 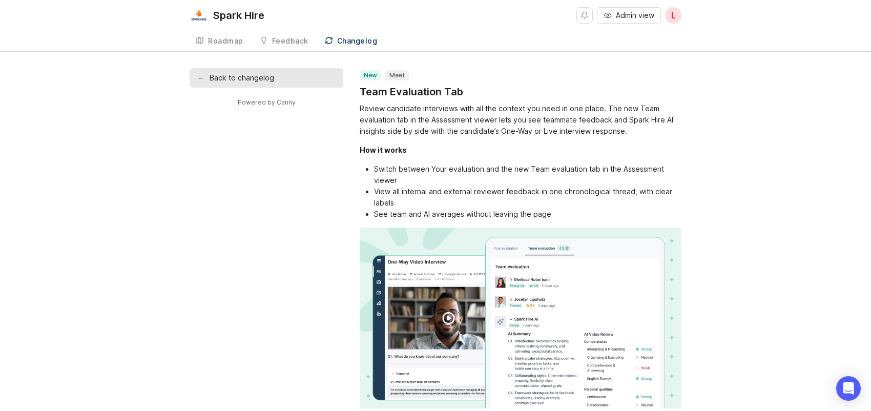 I want to click on button: L, so click(x=673, y=15).